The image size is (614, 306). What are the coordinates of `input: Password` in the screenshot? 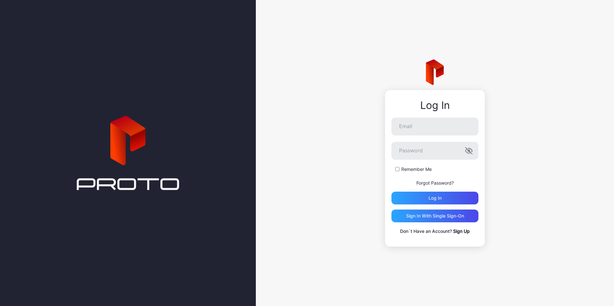 It's located at (435, 151).